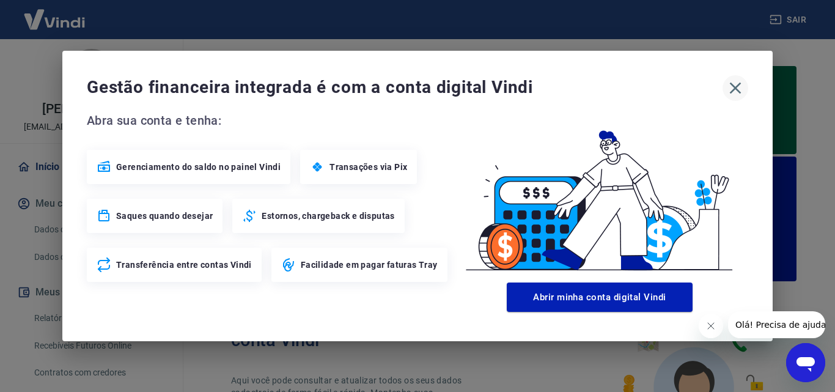 This screenshot has width=835, height=392. Describe the element at coordinates (184, 265) in the screenshot. I see `span: Transferência entre contas Vindi` at that location.